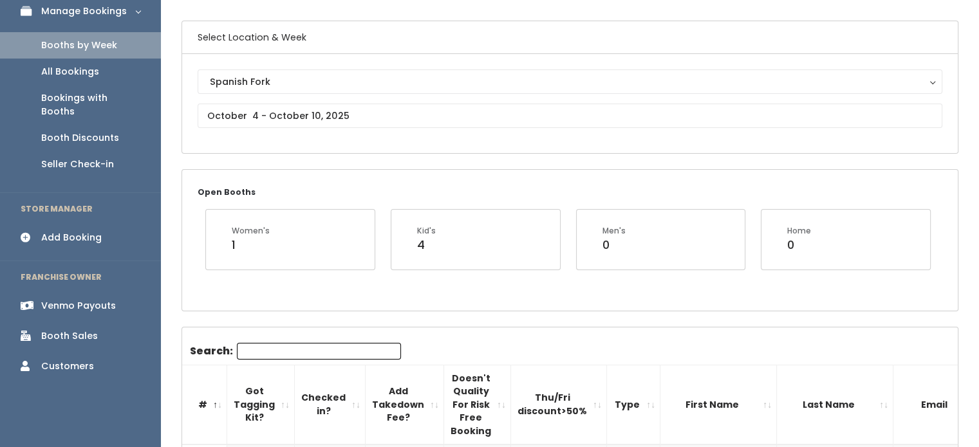 Image resolution: width=979 pixels, height=447 pixels. What do you see at coordinates (70, 336) in the screenshot?
I see `div: Booth Sales` at bounding box center [70, 336].